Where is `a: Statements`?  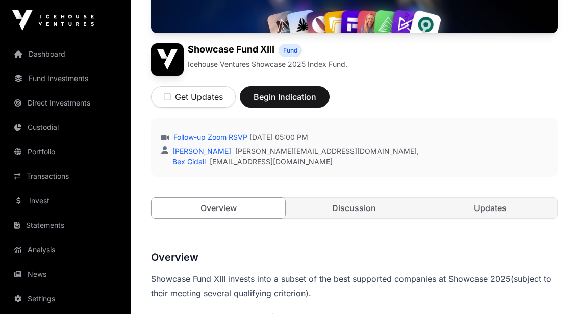
a: Statements is located at coordinates (65, 225).